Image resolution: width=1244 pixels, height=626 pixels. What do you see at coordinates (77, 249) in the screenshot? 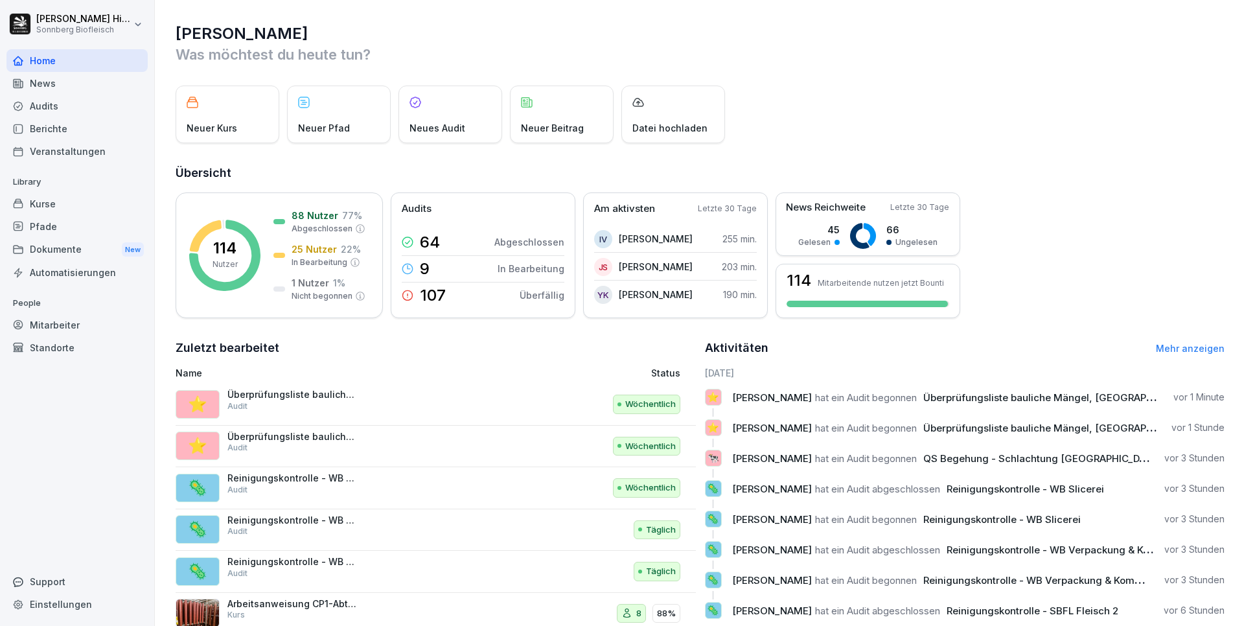
I see `div: Dokumente` at bounding box center [77, 249].